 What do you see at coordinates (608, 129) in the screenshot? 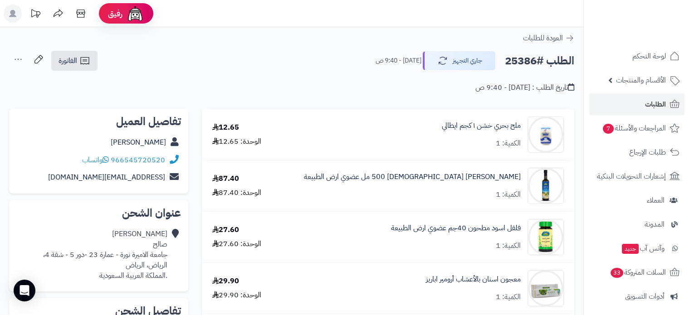
I see `span: 7` at bounding box center [608, 129].